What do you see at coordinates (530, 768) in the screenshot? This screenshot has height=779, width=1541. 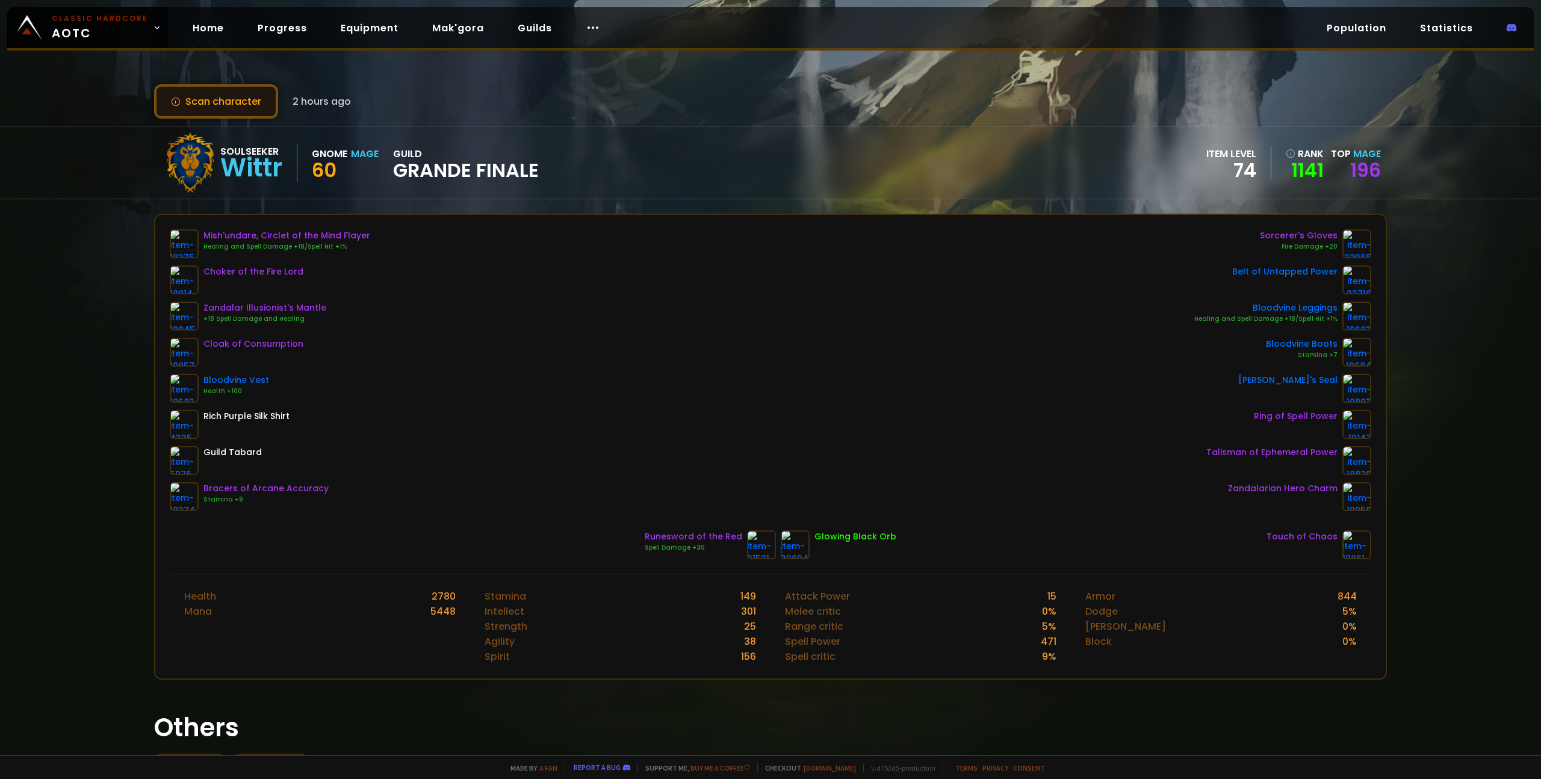 I see `span: Made by` at bounding box center [530, 768].